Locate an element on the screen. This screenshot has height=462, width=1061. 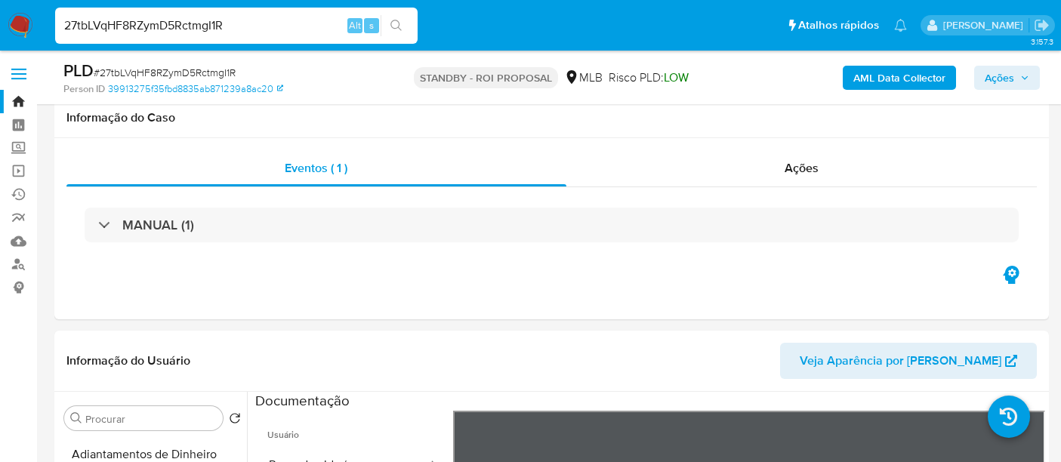
span: Risco PLD: is located at coordinates (649, 78).